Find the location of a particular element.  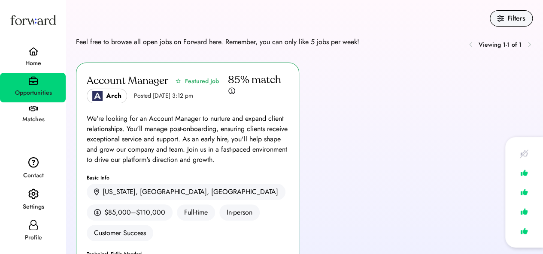

img: briefcase.svg is located at coordinates (33, 81).